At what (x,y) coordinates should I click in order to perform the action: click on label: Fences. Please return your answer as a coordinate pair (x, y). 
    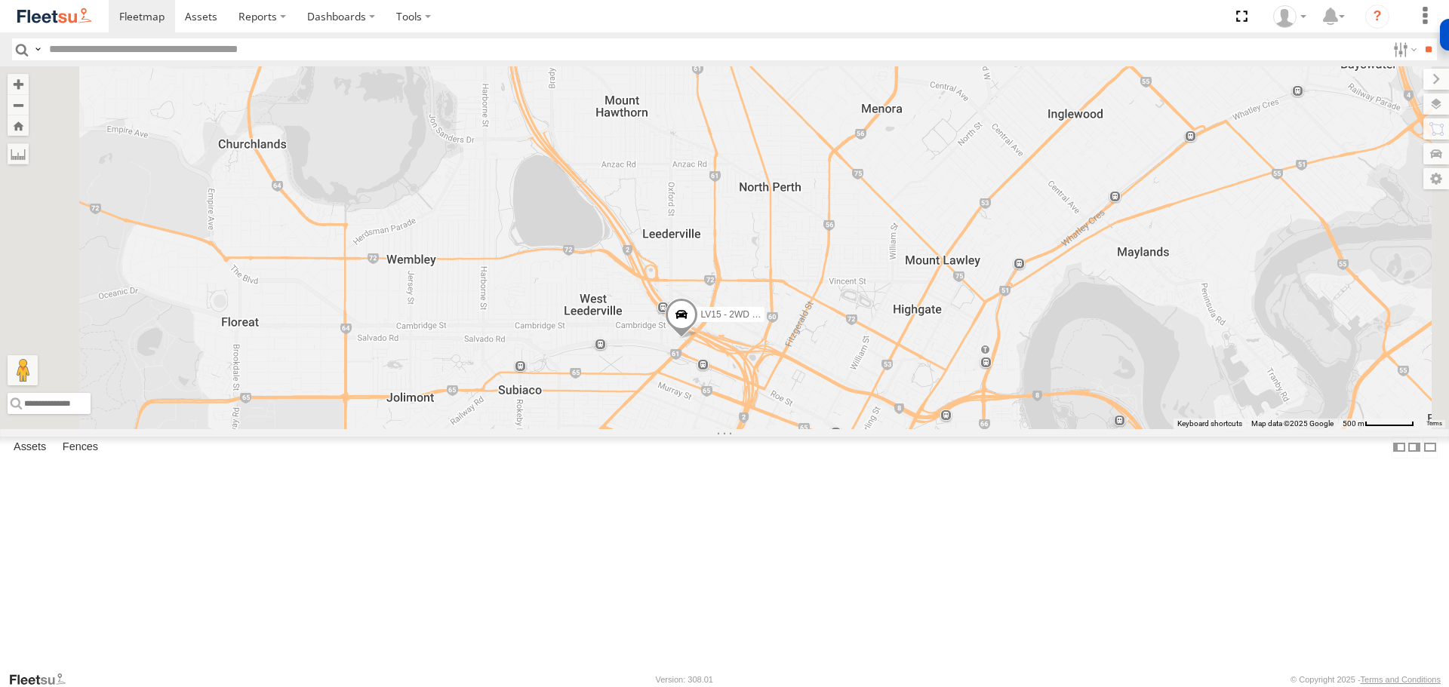
    Looking at the image, I should click on (80, 448).